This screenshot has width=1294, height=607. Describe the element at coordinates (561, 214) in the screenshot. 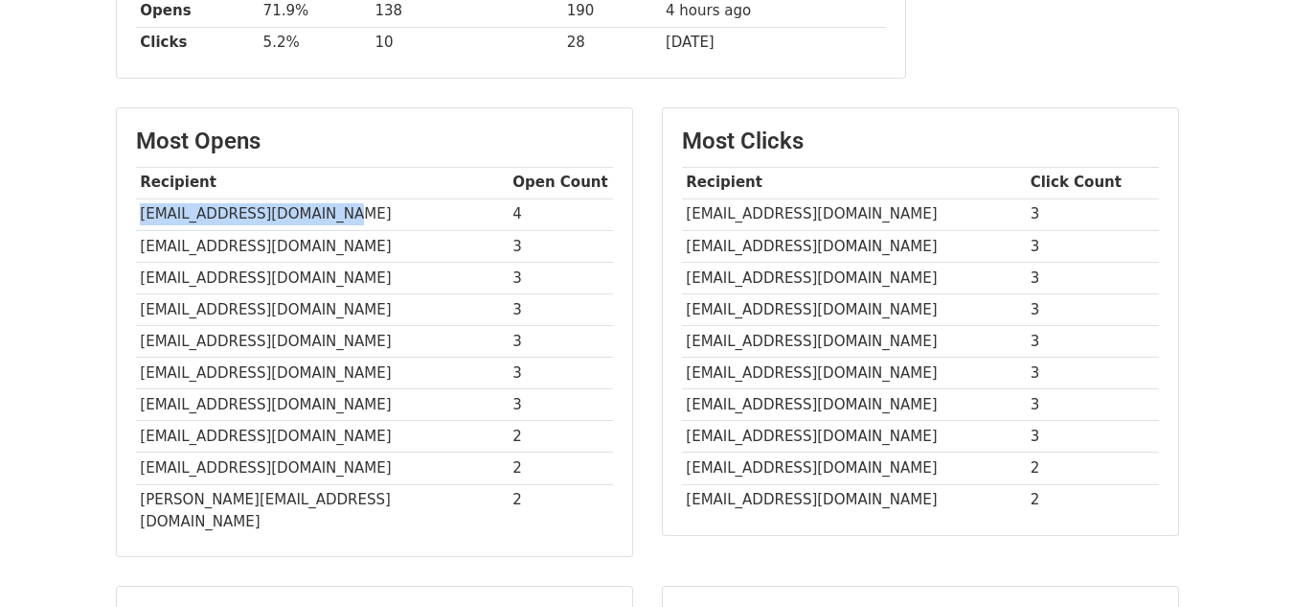

I see `td: 4` at that location.